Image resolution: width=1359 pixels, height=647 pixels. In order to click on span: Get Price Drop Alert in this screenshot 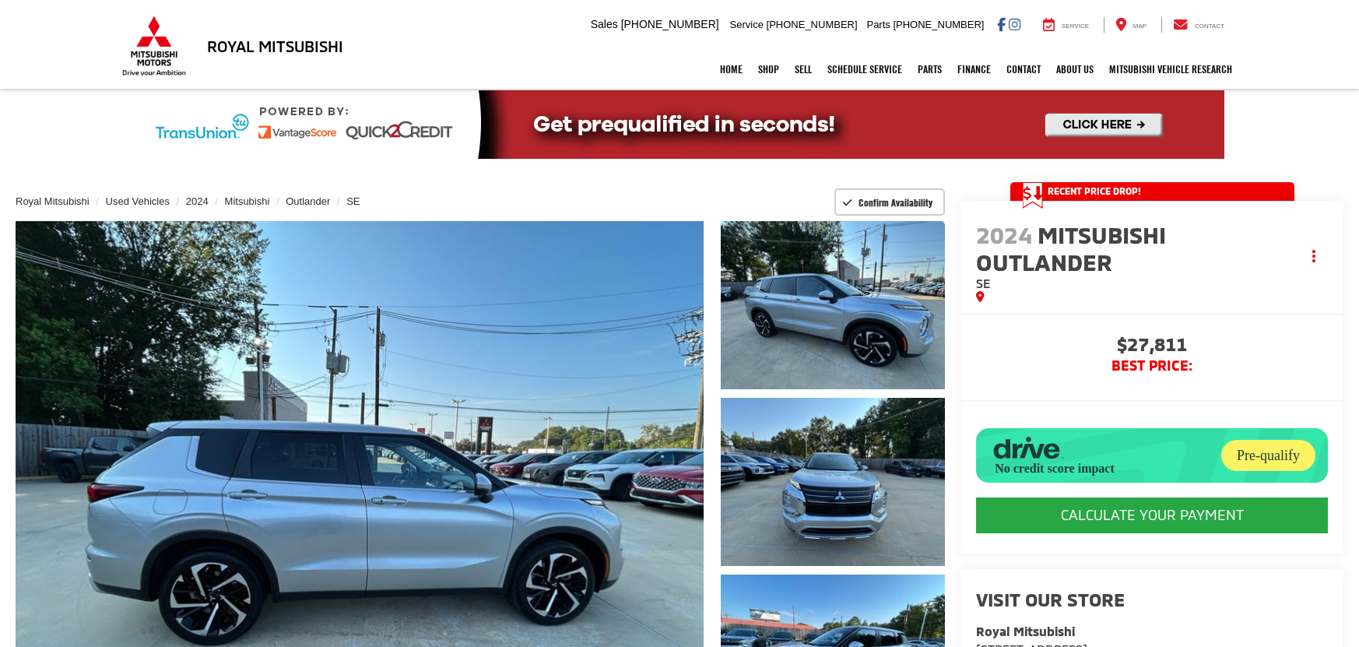, I will do `click(1033, 195)`.